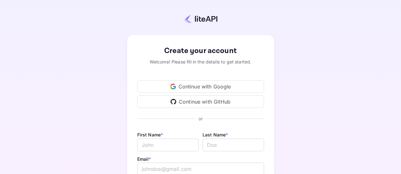 Image resolution: width=401 pixels, height=174 pixels. Describe the element at coordinates (200, 19) in the screenshot. I see `img: liteapi` at that location.